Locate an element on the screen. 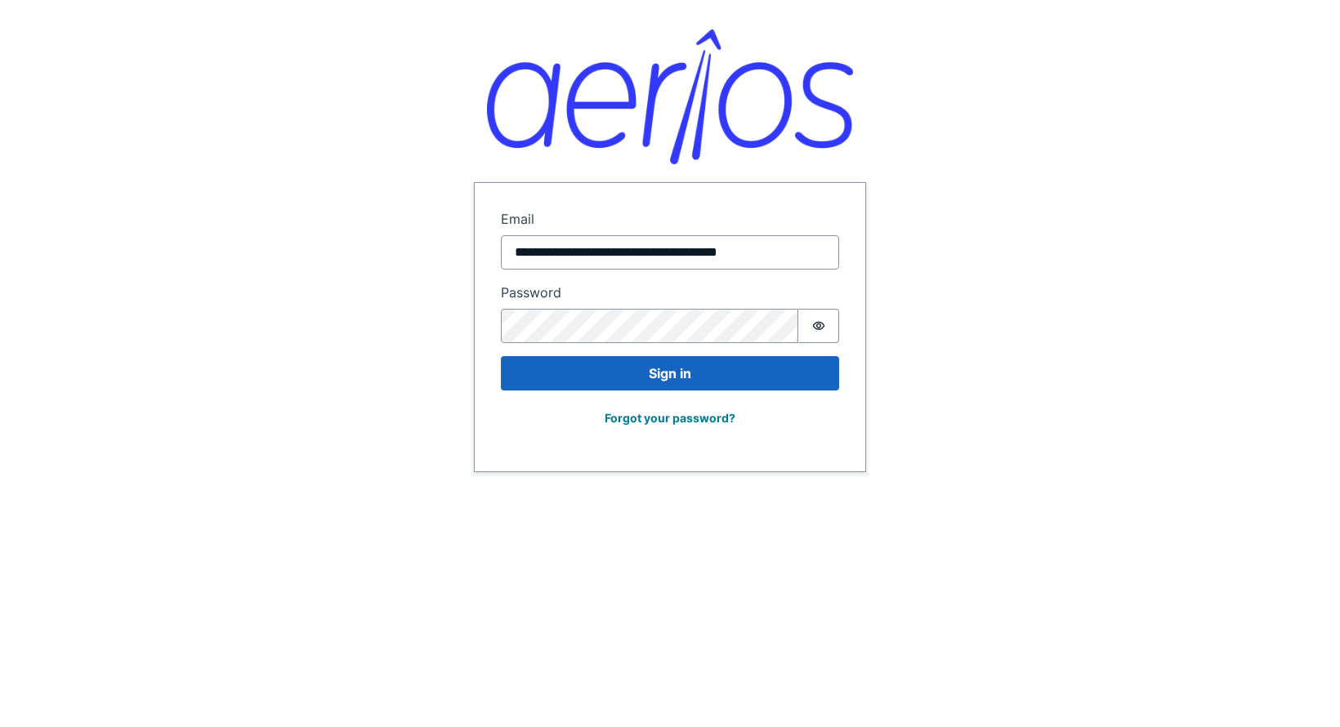  button: Sign in is located at coordinates (670, 373).